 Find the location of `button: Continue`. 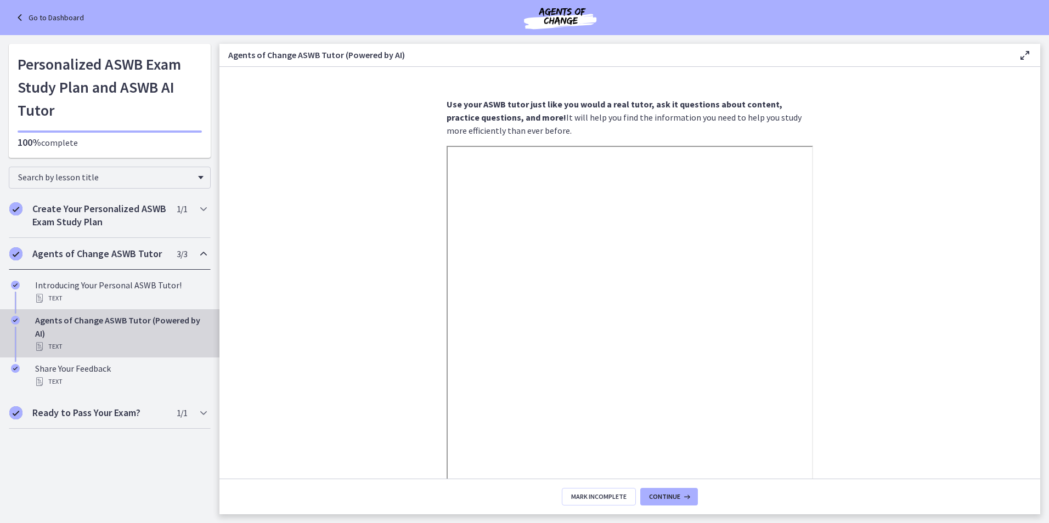

button: Continue is located at coordinates (669, 497).